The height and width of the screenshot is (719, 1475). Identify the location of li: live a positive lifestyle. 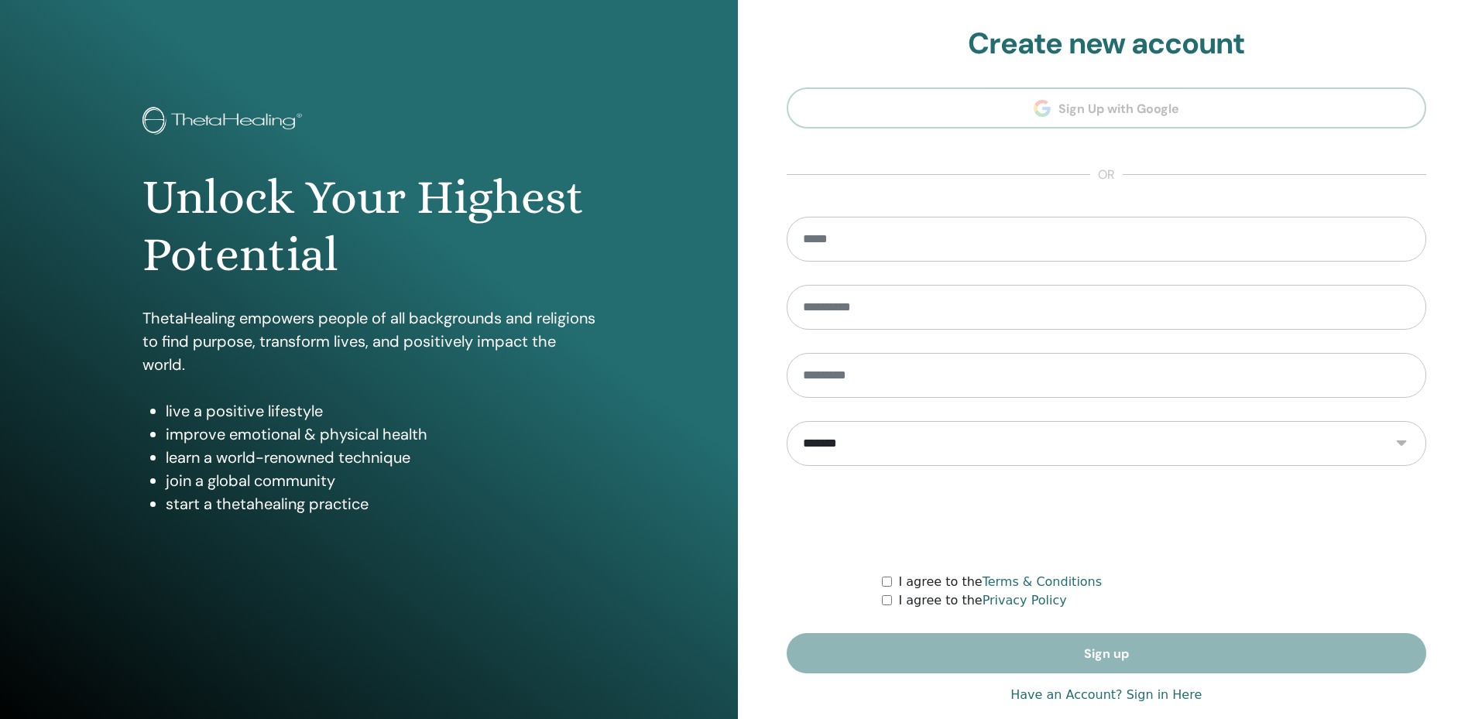
(380, 411).